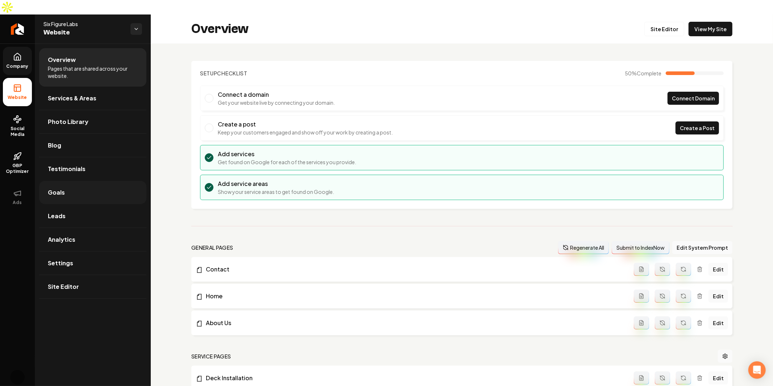 This screenshot has height=386, width=773. What do you see at coordinates (67, 169) in the screenshot?
I see `span: Testimonials` at bounding box center [67, 169].